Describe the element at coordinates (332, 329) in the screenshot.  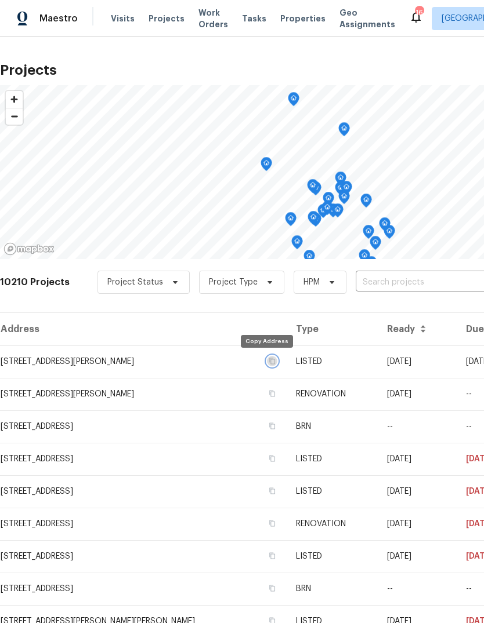
I see `th: Type` at that location.